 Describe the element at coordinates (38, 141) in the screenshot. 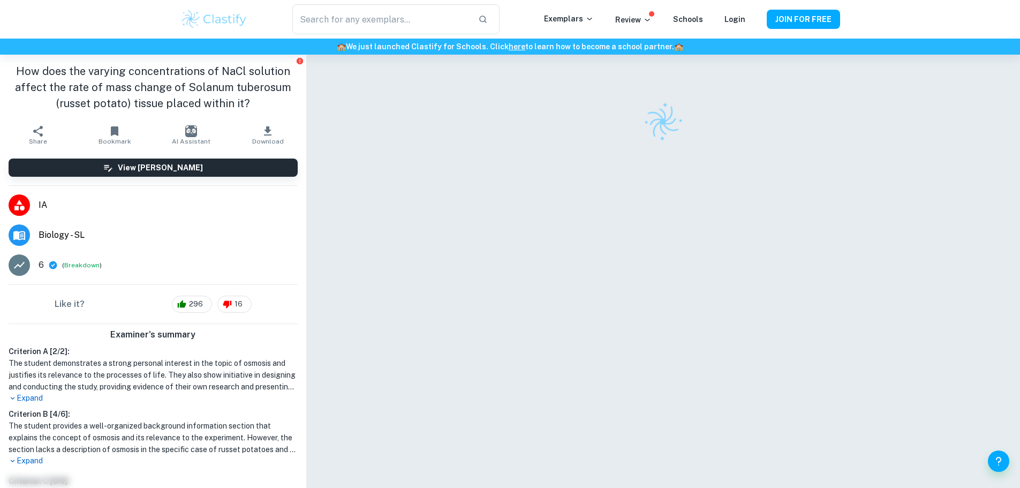

I see `span: Share` at that location.